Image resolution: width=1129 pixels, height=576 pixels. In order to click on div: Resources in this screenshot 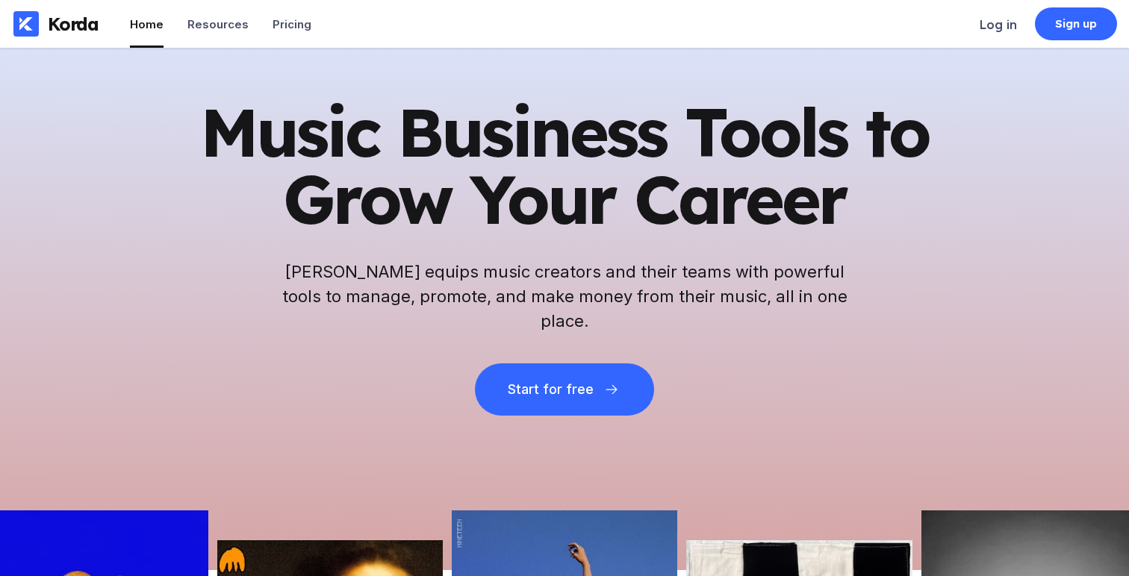, I will do `click(218, 24)`.